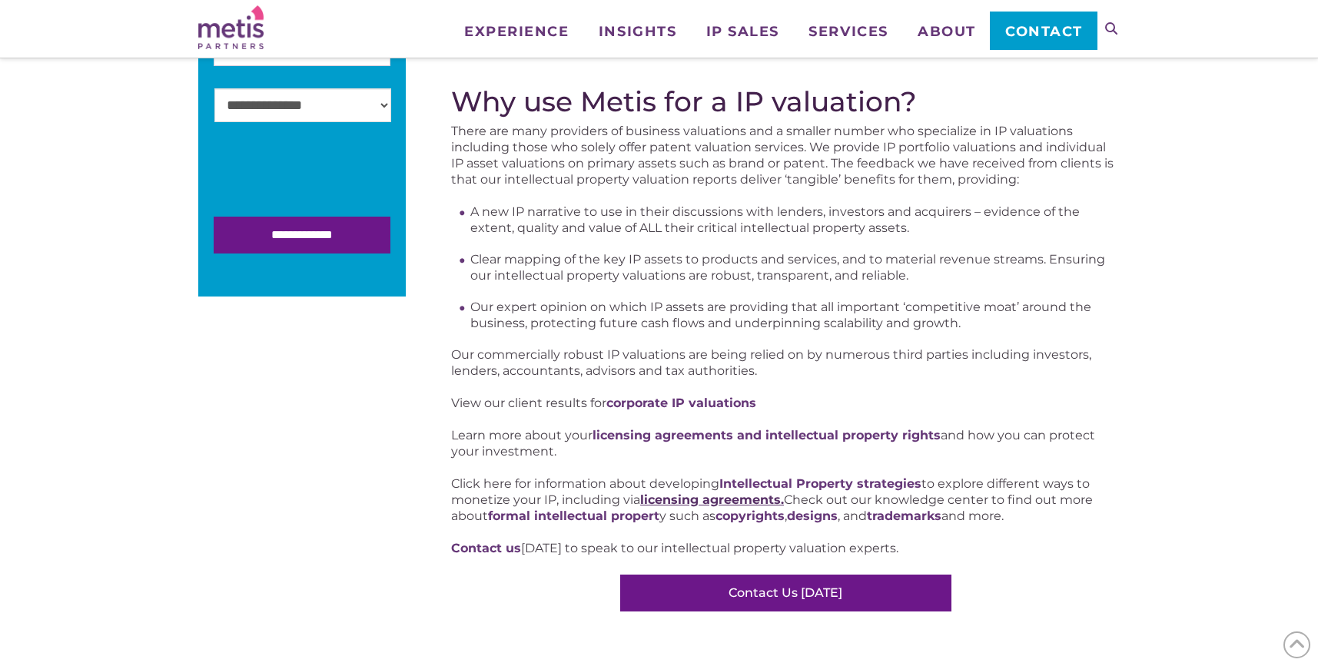 The height and width of the screenshot is (666, 1318). Describe the element at coordinates (750, 516) in the screenshot. I see `strong: copyrights` at that location.